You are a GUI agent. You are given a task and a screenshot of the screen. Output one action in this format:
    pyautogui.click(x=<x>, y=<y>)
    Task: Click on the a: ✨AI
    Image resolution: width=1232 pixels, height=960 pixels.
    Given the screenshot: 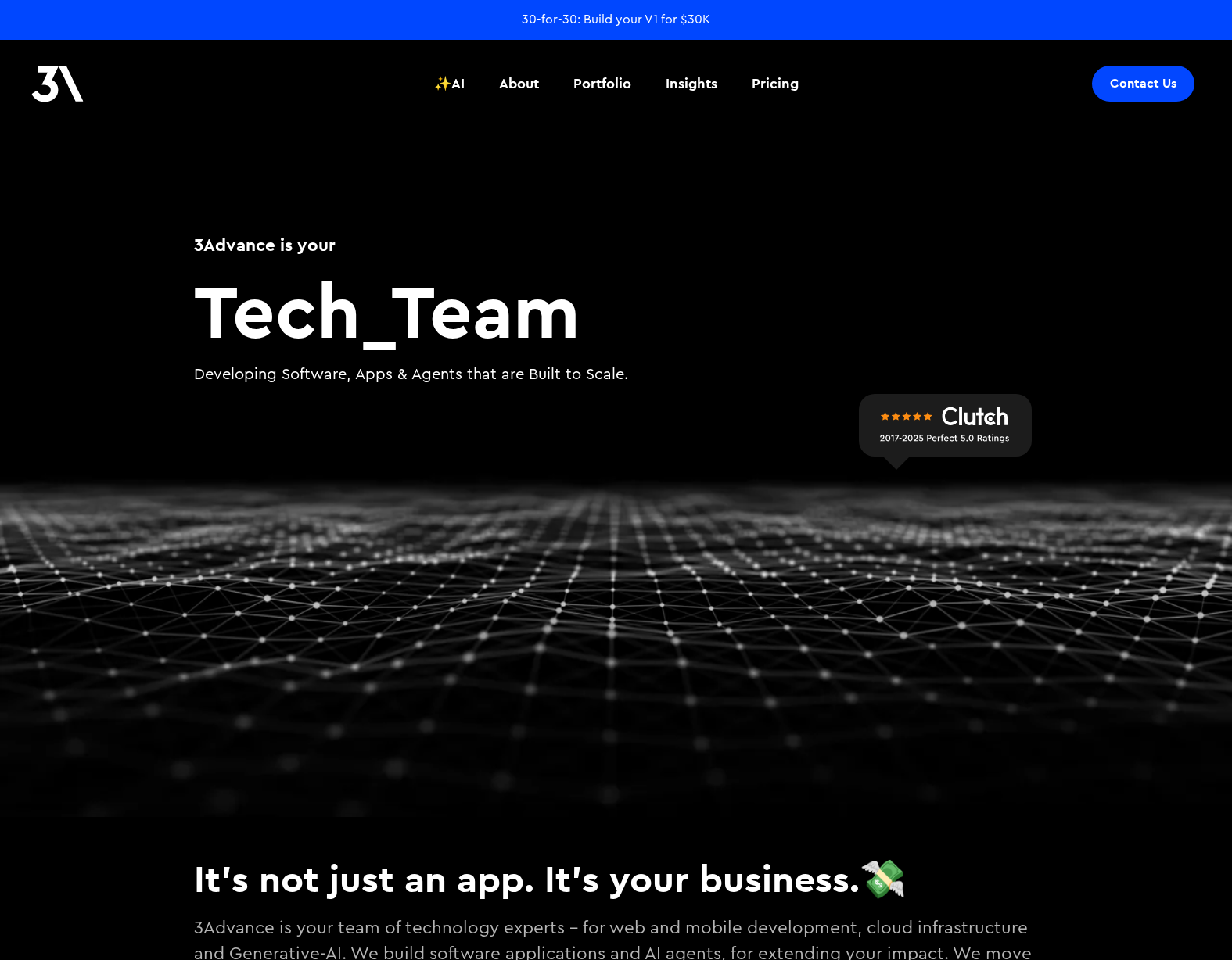 What is the action you would take?
    pyautogui.click(x=449, y=84)
    